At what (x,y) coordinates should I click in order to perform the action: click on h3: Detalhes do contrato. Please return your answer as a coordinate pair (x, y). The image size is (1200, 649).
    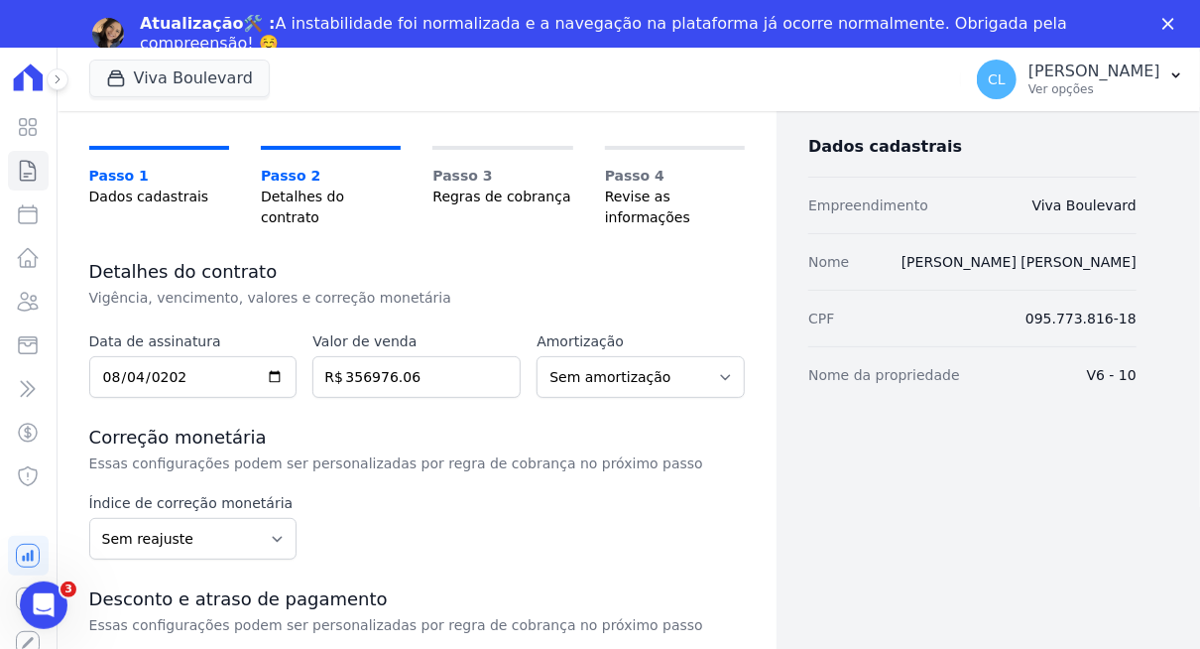
    Looking at the image, I should click on (418, 272).